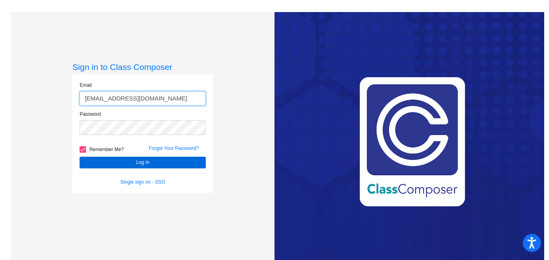  What do you see at coordinates (107, 150) in the screenshot?
I see `span: Remember Me?` at bounding box center [107, 150].